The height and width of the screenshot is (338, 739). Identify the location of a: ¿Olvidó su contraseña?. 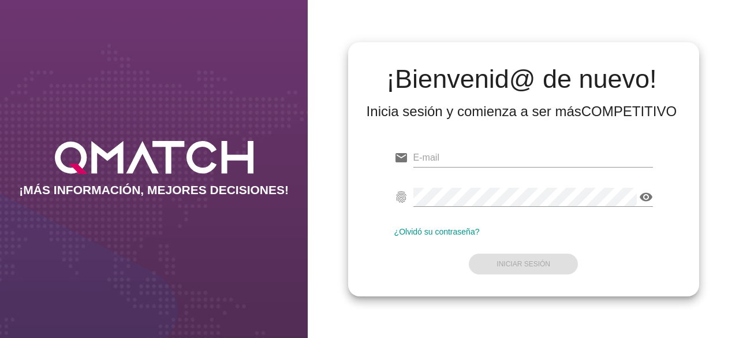
(437, 232).